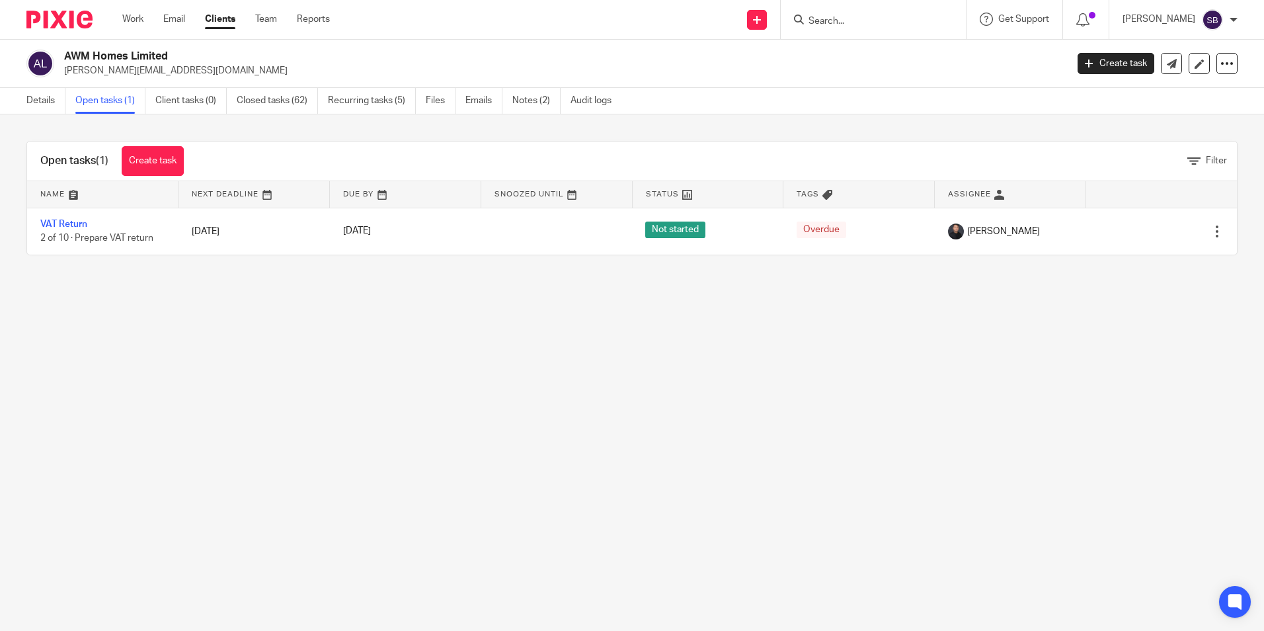  I want to click on a: Notes (2), so click(536, 100).